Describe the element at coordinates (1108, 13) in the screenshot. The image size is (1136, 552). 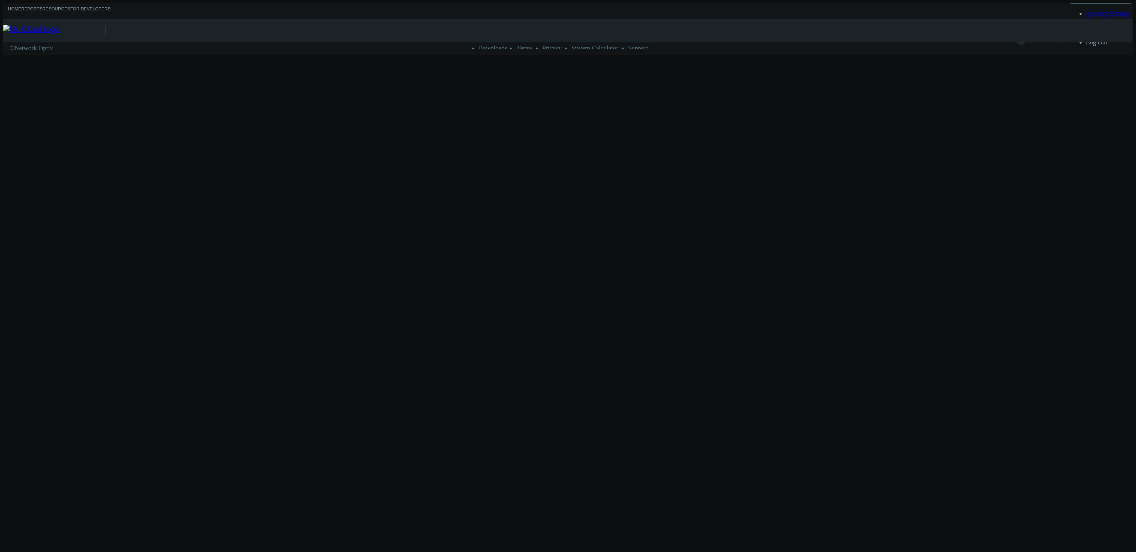
I see `span: Account Settings` at that location.